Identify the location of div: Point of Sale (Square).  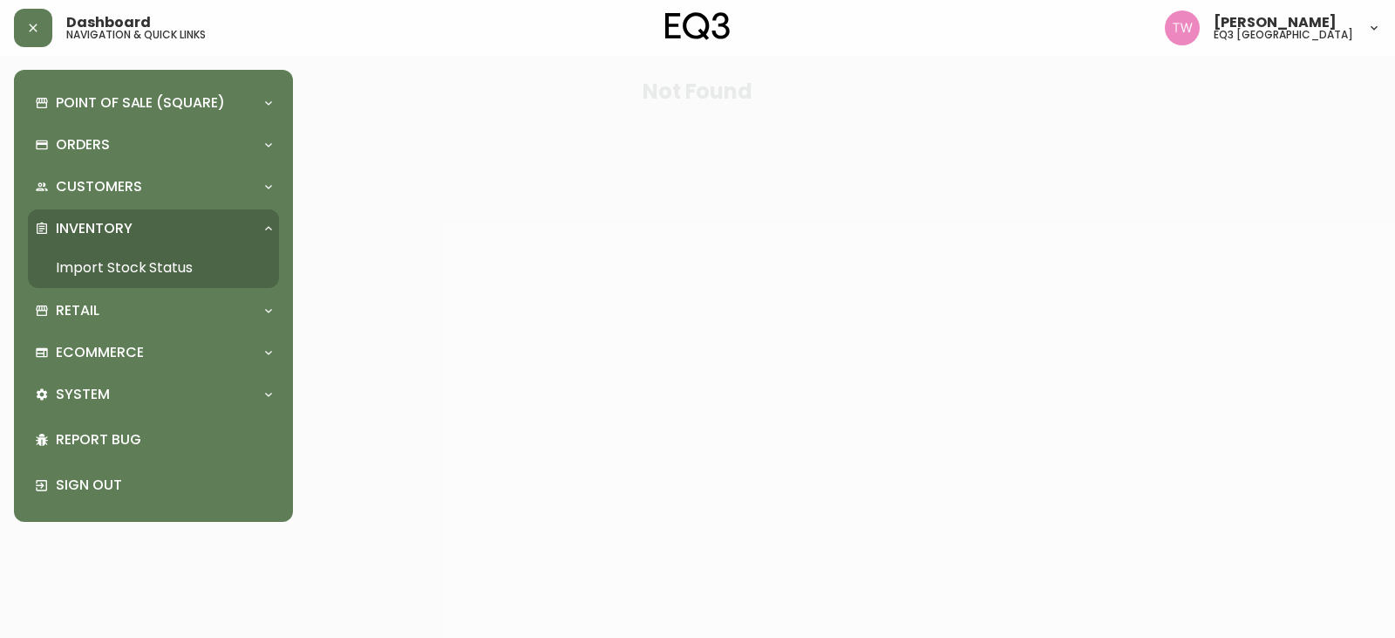
(153, 103).